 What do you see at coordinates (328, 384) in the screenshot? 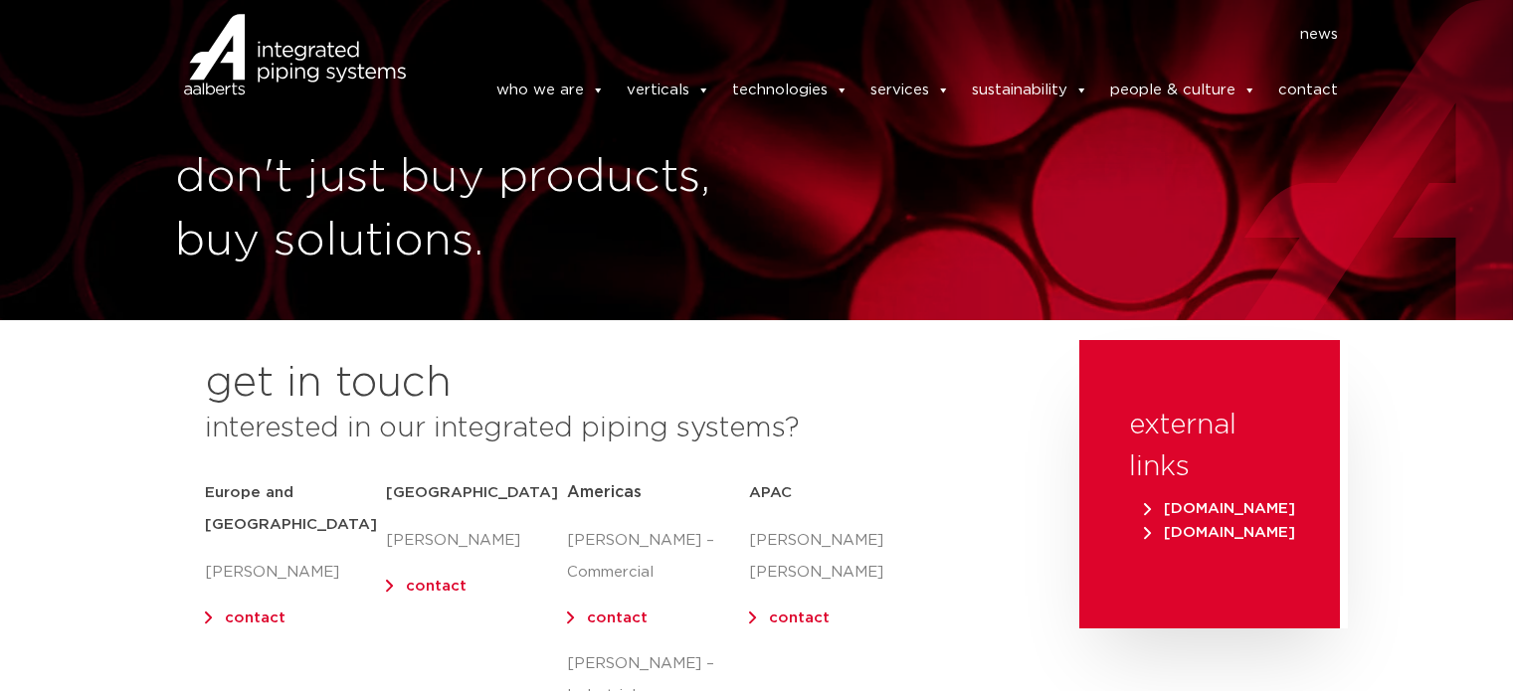
I see `h2: get in touch` at bounding box center [328, 384].